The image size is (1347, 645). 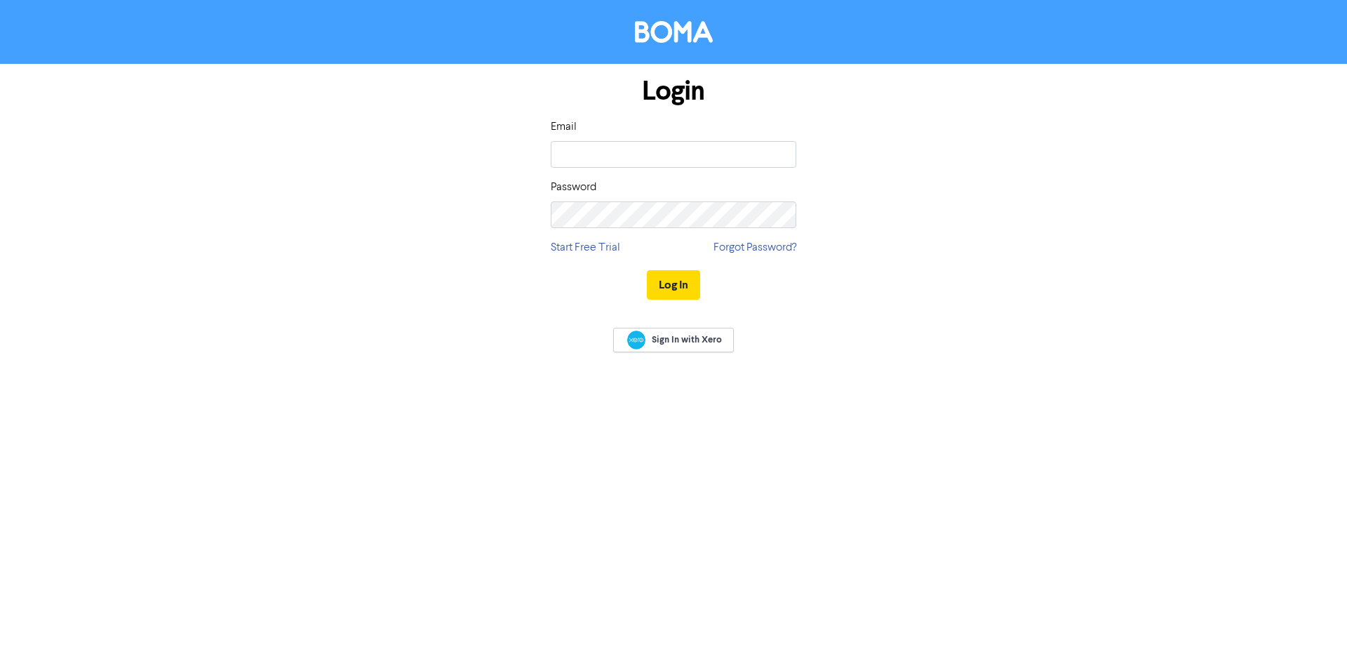 I want to click on span: Sign In with Xero, so click(x=687, y=340).